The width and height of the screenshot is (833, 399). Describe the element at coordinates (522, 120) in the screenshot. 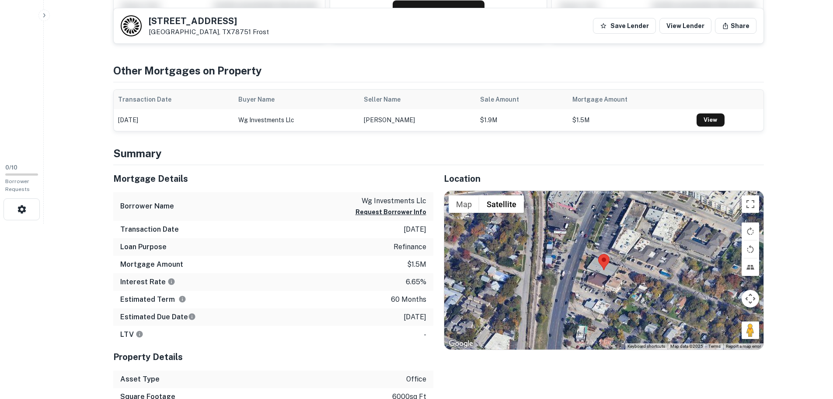

I see `td: $1.9M` at that location.